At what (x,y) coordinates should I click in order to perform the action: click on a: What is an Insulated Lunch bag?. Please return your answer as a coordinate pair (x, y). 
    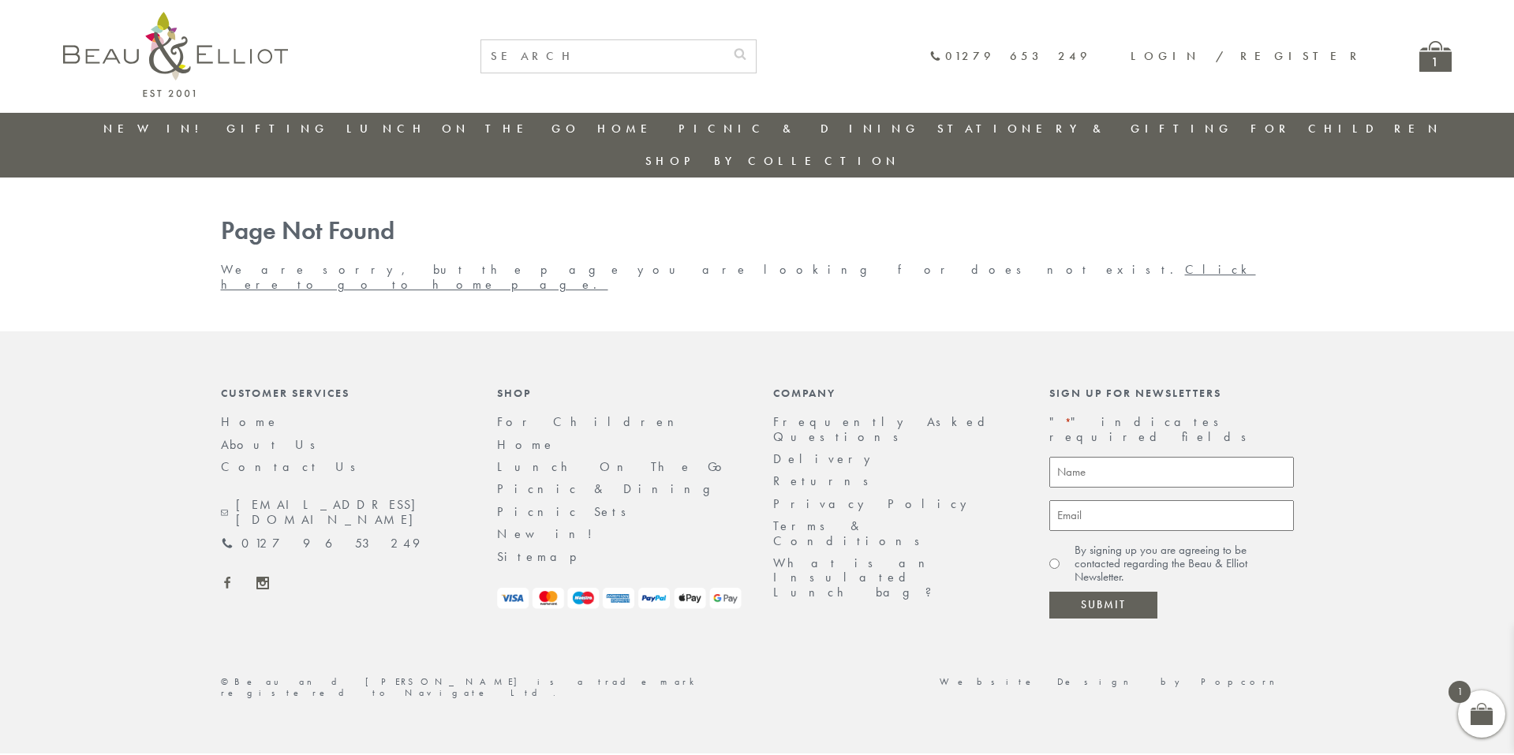
    Looking at the image, I should click on (859, 578).